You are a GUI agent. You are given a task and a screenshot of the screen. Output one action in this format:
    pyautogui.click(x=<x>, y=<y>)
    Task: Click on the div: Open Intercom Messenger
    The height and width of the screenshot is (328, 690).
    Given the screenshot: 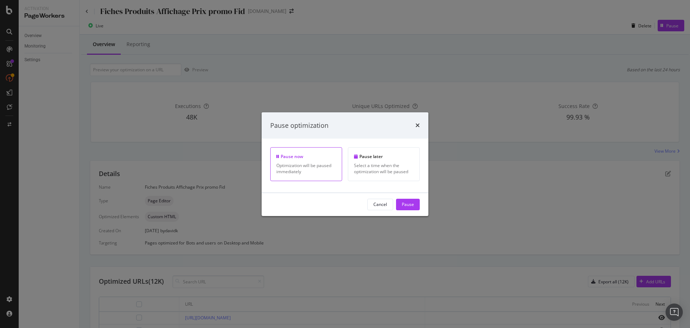 What is the action you would take?
    pyautogui.click(x=675, y=312)
    